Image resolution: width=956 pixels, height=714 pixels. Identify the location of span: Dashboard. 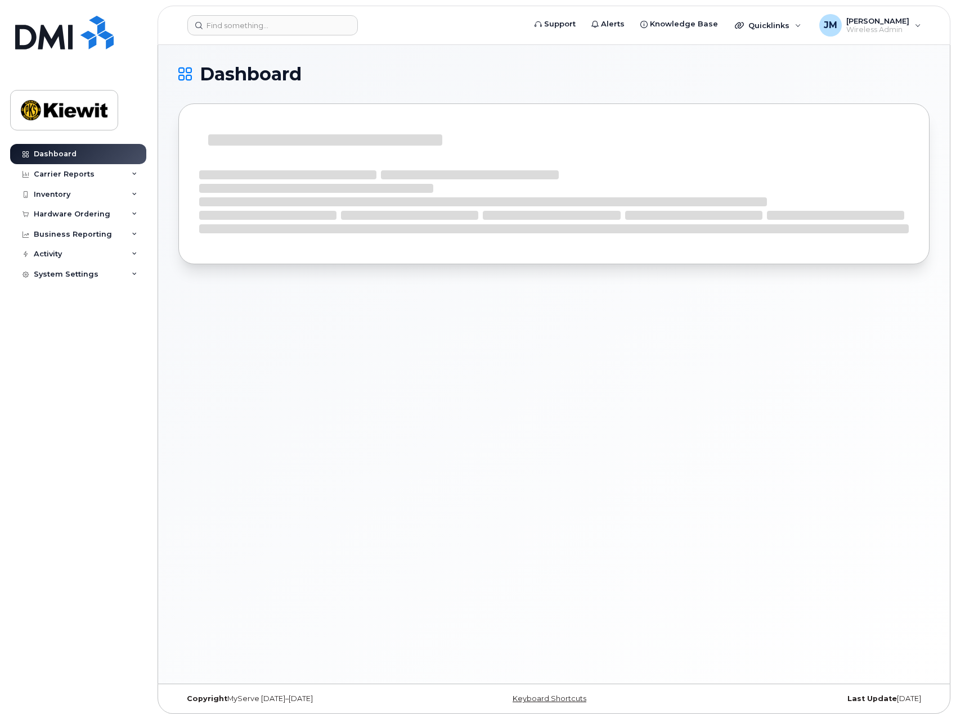
(250, 74).